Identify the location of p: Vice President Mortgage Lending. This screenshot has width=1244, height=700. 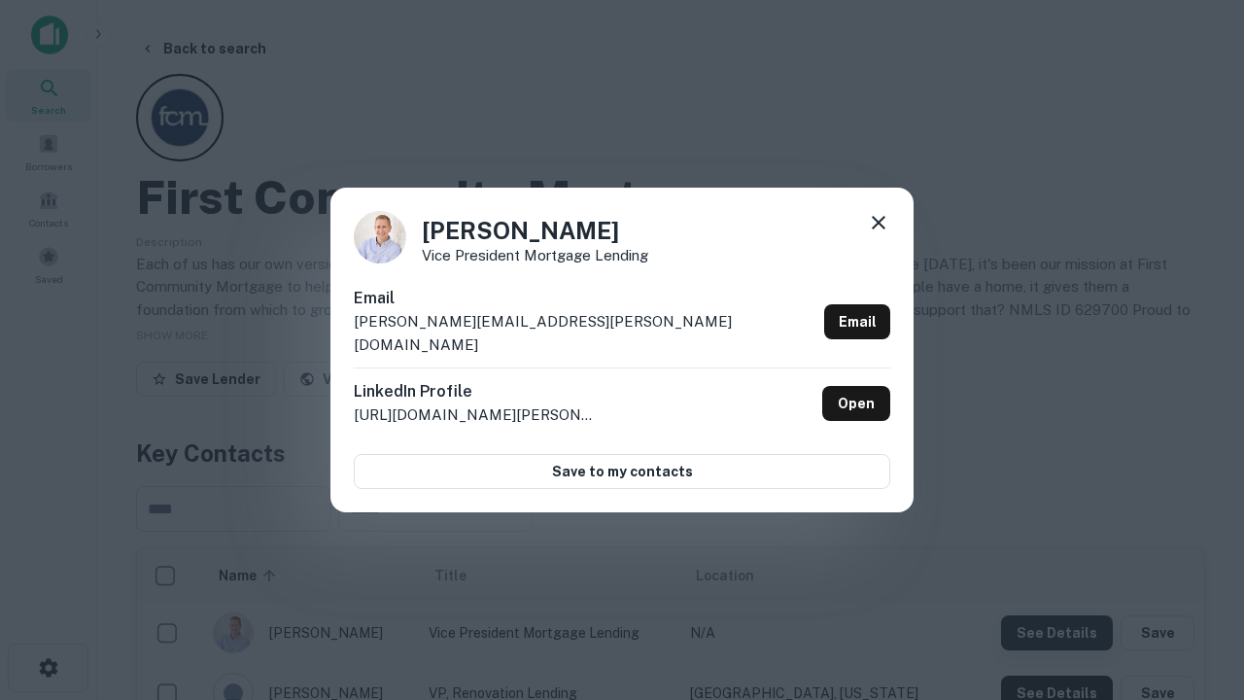
(535, 255).